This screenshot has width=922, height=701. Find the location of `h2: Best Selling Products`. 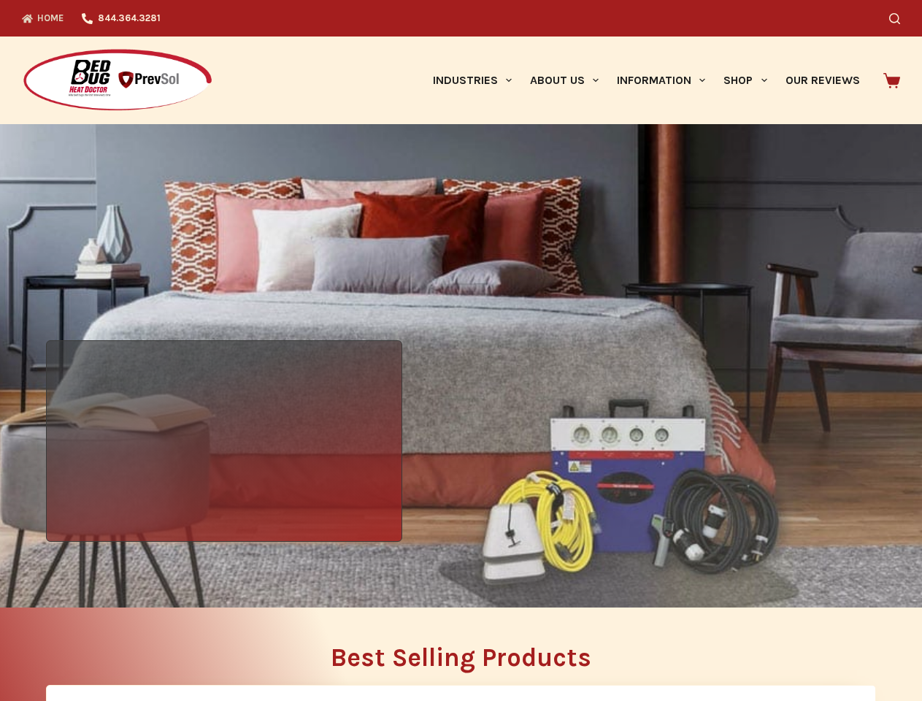

h2: Best Selling Products is located at coordinates (461, 657).